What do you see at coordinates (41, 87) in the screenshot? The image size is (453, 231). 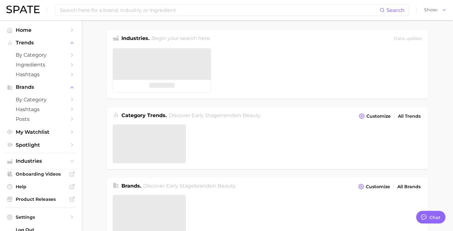 I see `span: Brands` at bounding box center [41, 87].